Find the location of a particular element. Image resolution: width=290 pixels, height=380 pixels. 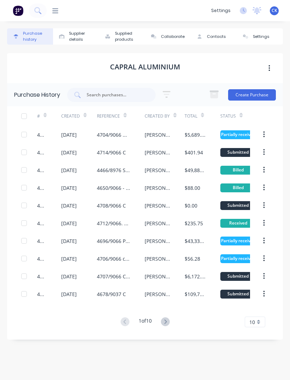

div: $88.00 is located at coordinates (193, 188).